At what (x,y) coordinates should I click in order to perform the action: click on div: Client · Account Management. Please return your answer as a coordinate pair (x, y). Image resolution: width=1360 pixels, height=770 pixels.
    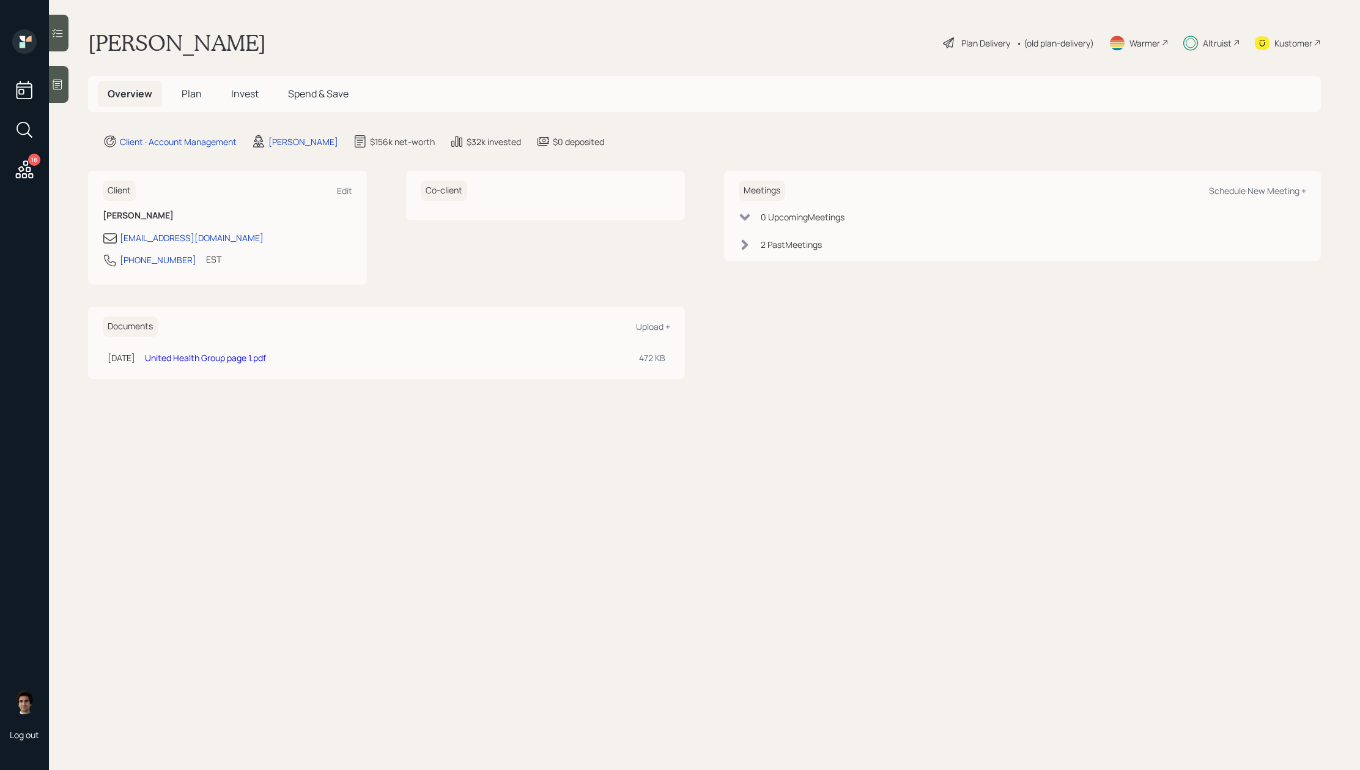
    Looking at the image, I should click on (178, 141).